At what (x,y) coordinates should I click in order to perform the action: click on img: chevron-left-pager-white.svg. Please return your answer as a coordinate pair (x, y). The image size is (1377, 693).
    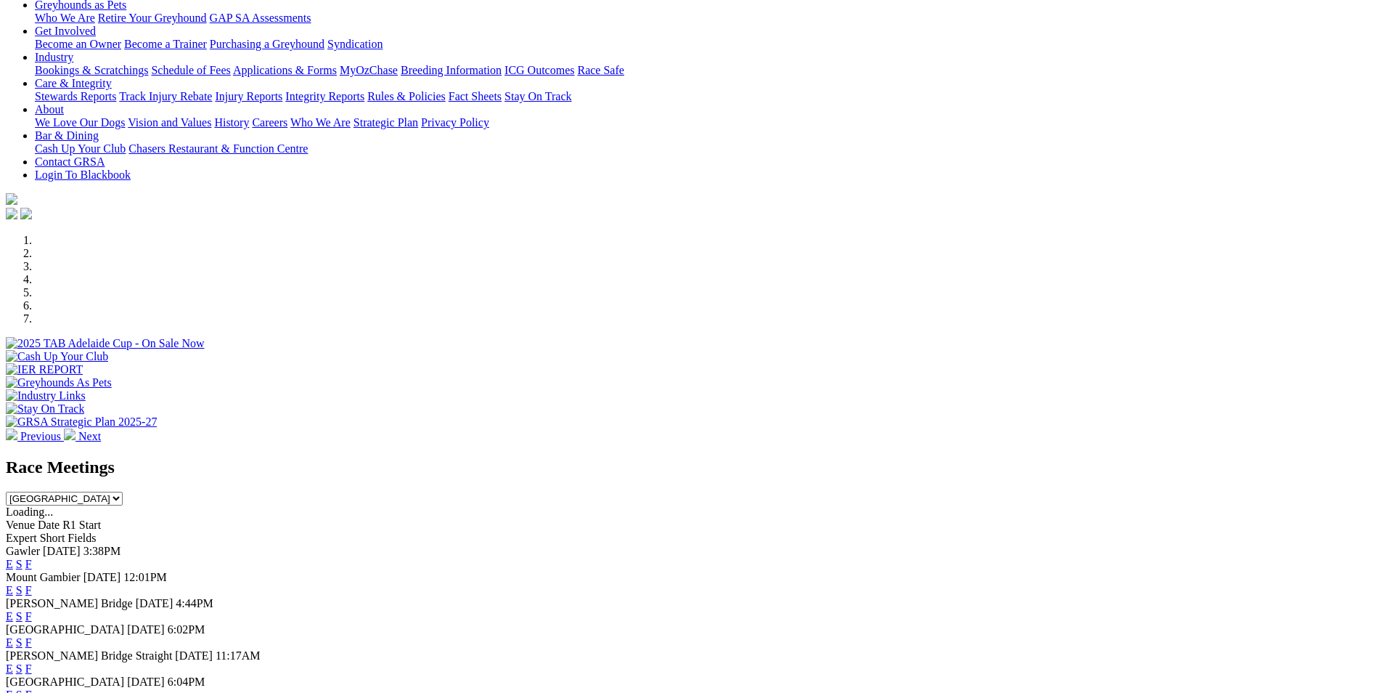
    Looking at the image, I should click on (12, 434).